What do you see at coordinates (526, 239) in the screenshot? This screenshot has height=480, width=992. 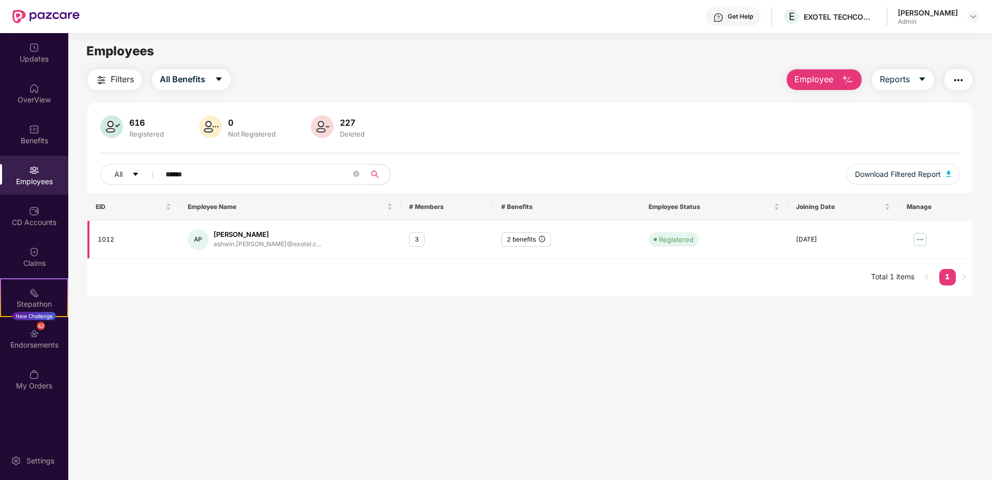 I see `div: 2 benefits` at bounding box center [526, 239].